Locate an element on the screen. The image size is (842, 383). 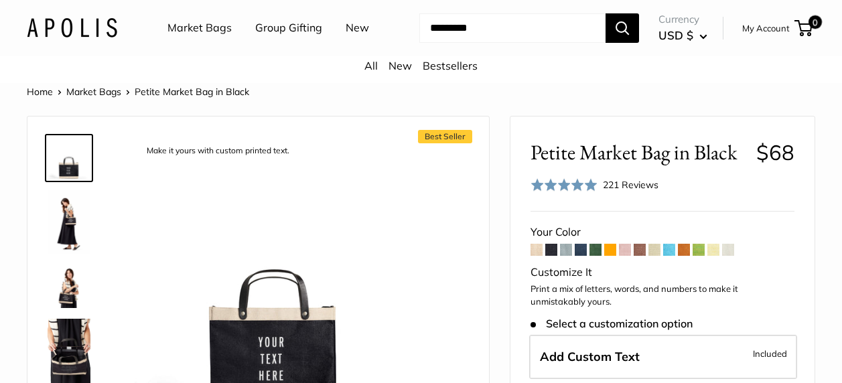
a: description_Make it yours with custom printed text. is located at coordinates (69, 158).